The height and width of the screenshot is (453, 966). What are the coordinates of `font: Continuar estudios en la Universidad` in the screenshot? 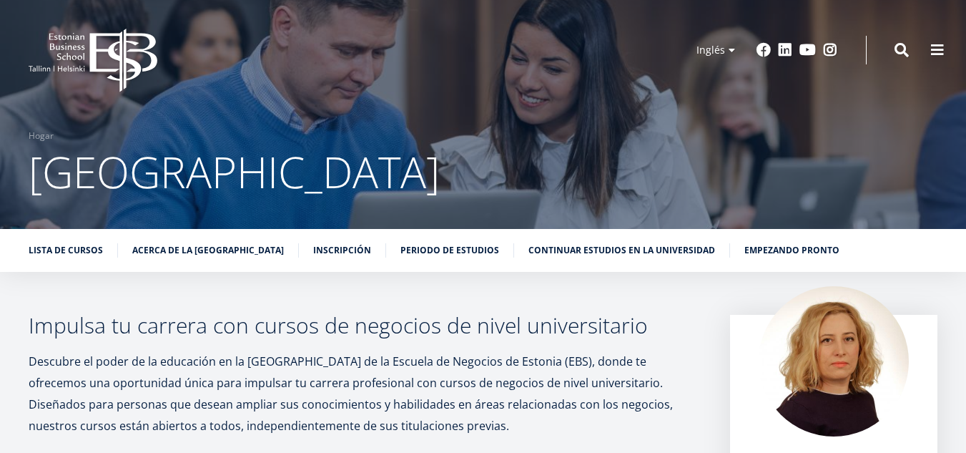 It's located at (621, 249).